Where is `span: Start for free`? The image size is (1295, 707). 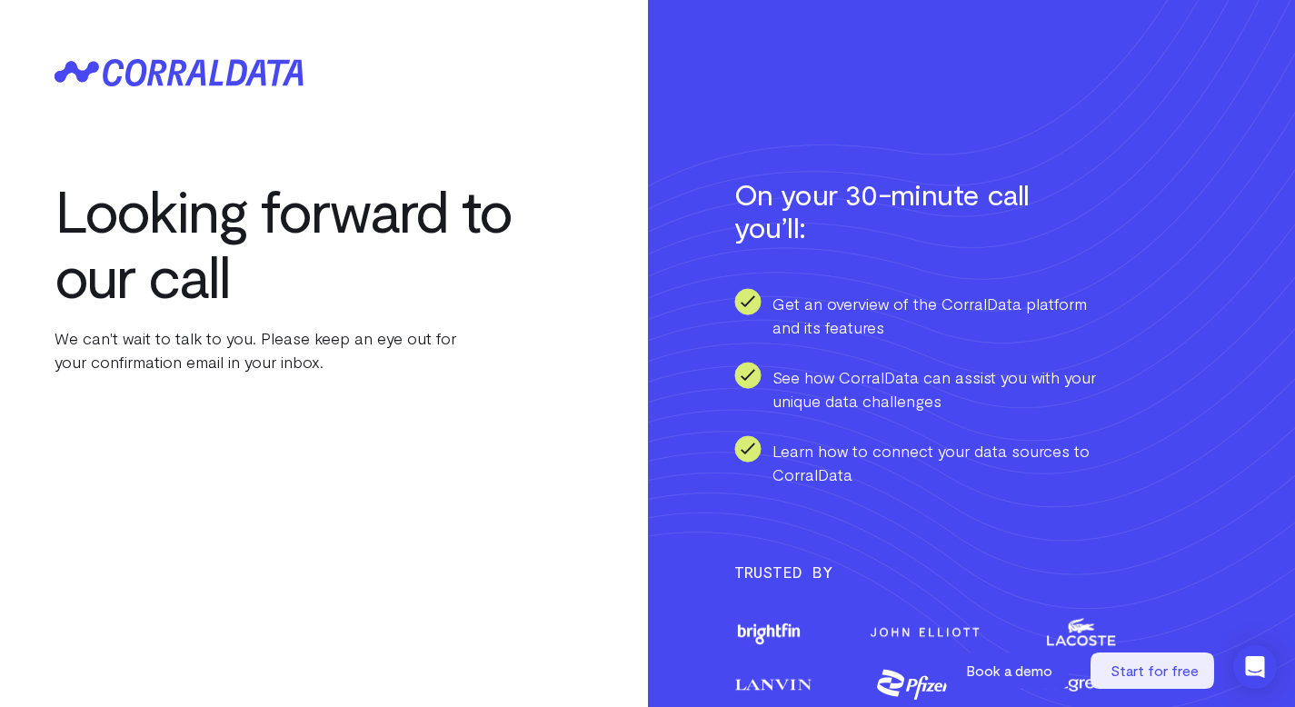 span: Start for free is located at coordinates (1154, 670).